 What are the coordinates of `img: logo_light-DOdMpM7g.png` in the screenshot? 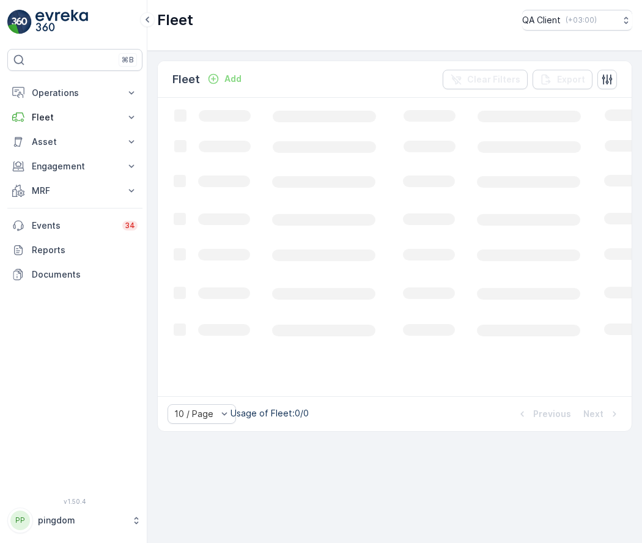 It's located at (62, 22).